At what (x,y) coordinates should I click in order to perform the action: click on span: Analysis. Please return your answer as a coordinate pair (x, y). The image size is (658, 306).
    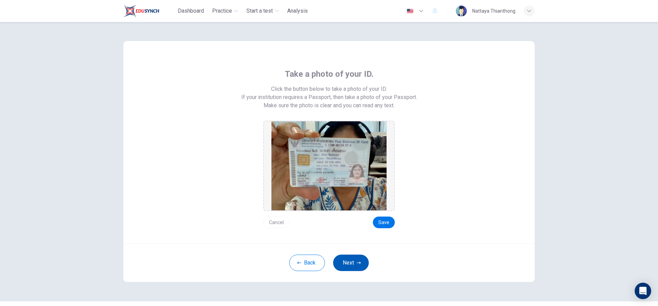
    Looking at the image, I should click on (297, 11).